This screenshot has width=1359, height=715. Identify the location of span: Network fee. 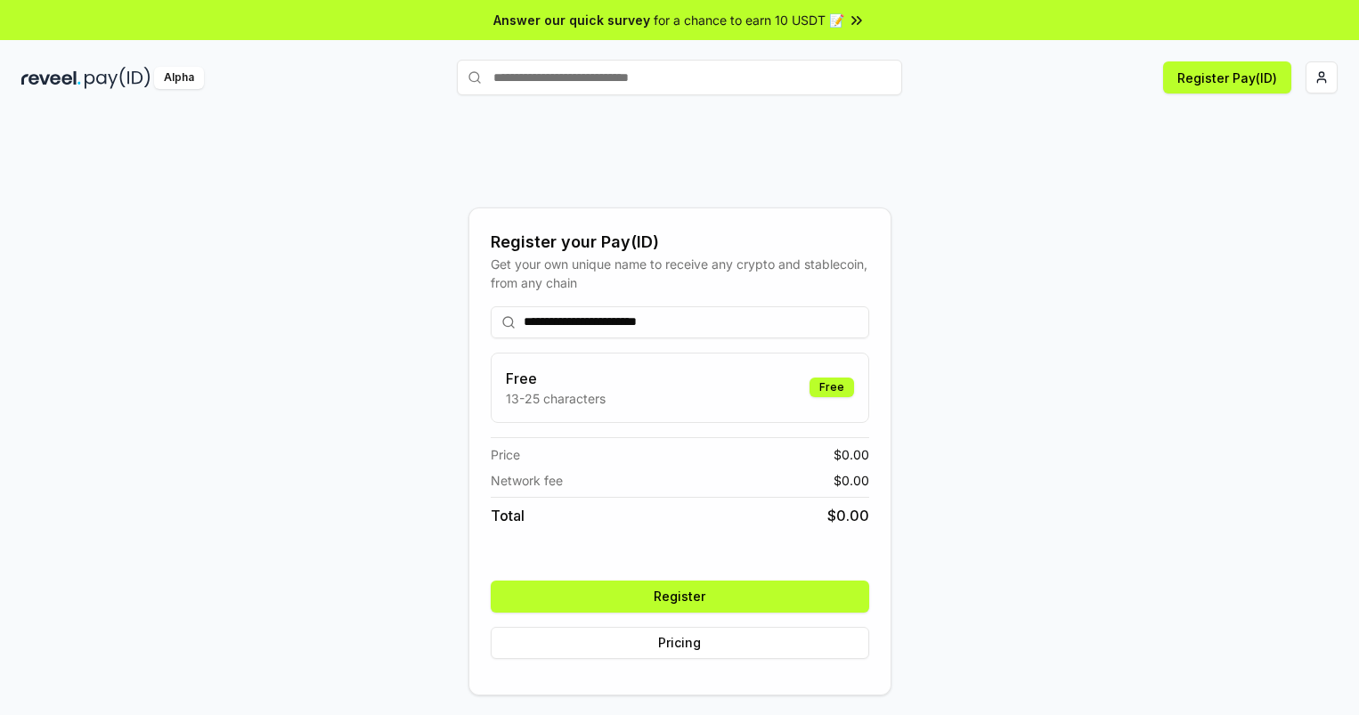
(526, 480).